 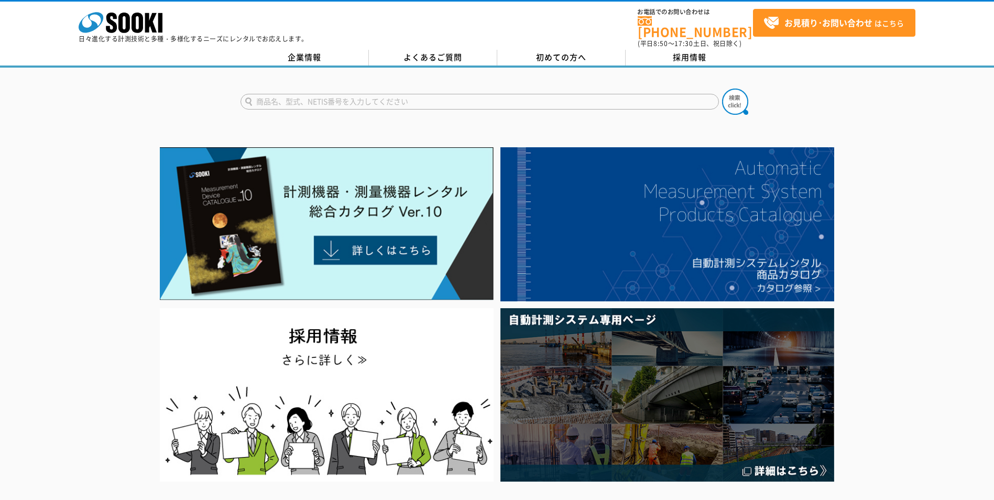 What do you see at coordinates (479, 102) in the screenshot?
I see `input: 商品名、型式、NETIS番号を入力してください` at bounding box center [479, 102].